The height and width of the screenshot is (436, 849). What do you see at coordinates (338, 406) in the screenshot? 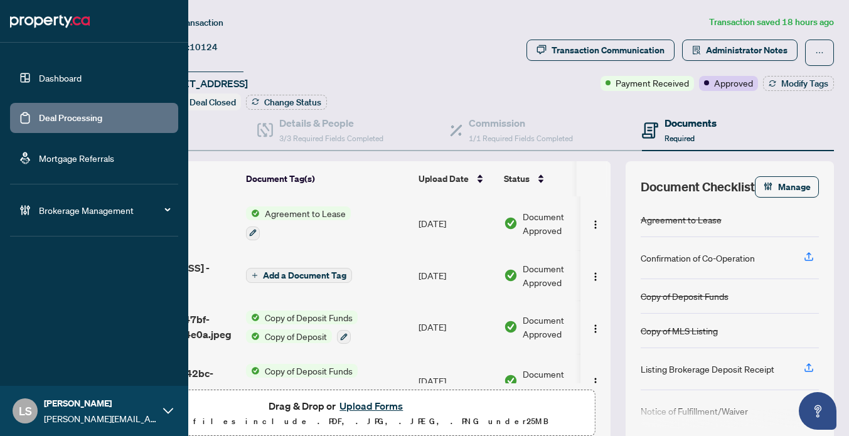
I see `span: Drag & Drop or` at bounding box center [338, 406].